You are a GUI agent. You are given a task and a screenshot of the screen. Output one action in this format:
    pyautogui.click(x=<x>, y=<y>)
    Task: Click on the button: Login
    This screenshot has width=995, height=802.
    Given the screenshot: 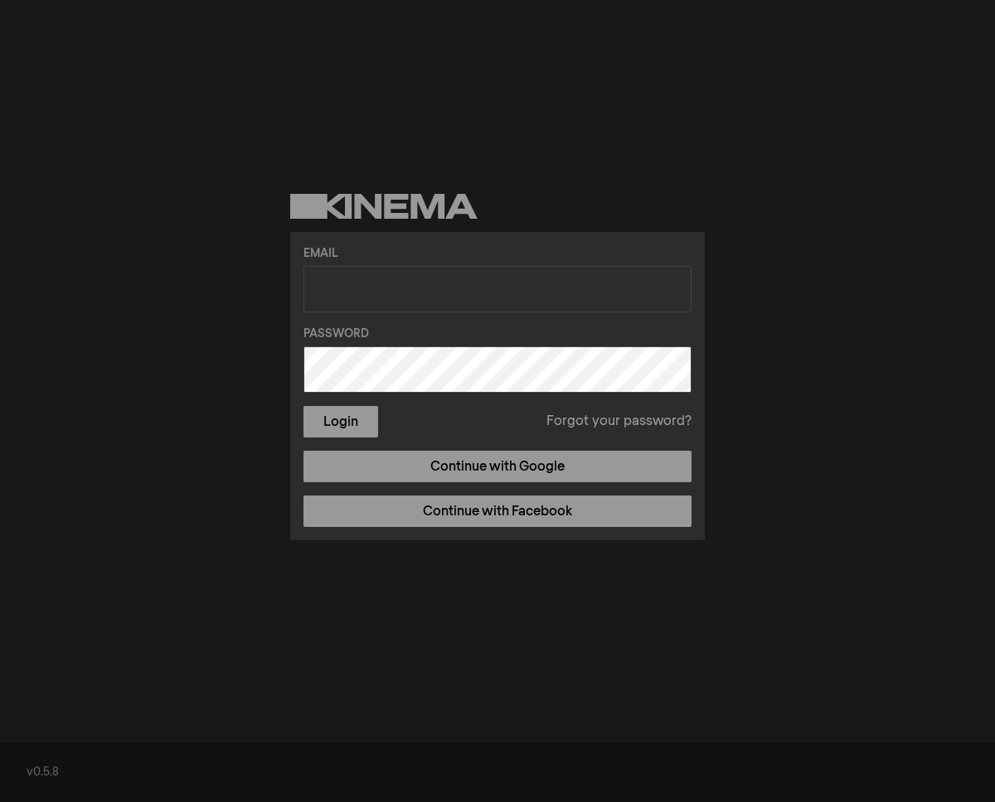 What is the action you would take?
    pyautogui.click(x=341, y=422)
    